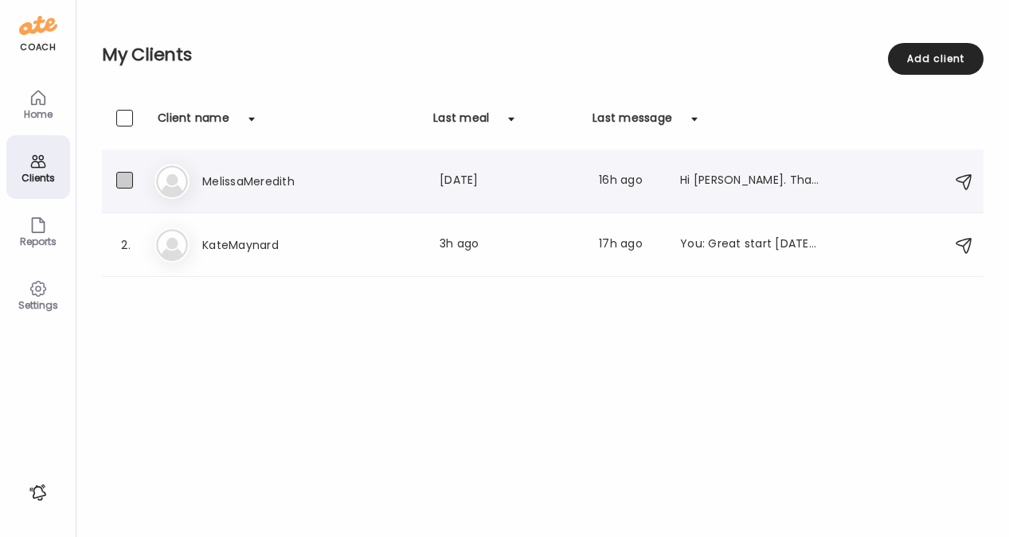  I want to click on h3: MelissaMeredith, so click(272, 181).